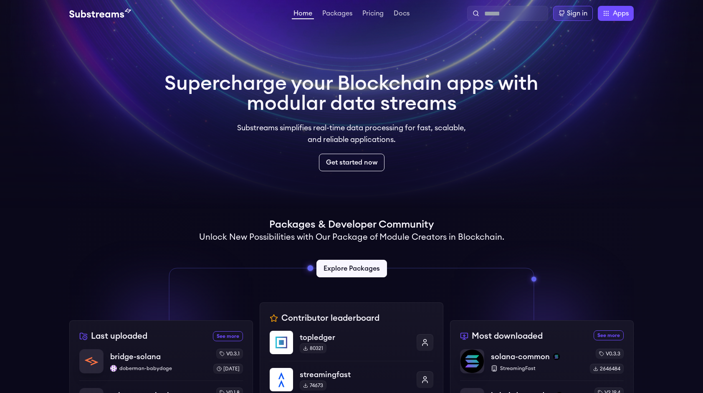 Image resolution: width=703 pixels, height=393 pixels. Describe the element at coordinates (621, 13) in the screenshot. I see `span: Apps` at that location.